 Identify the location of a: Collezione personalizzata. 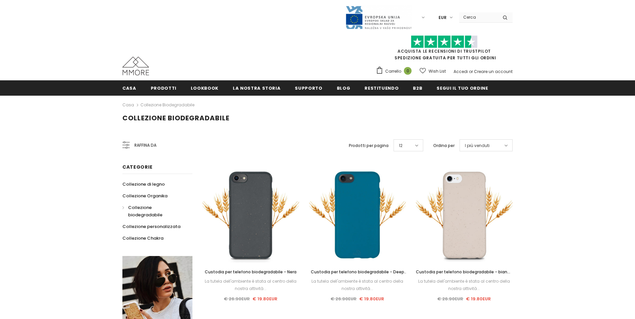
(151, 226).